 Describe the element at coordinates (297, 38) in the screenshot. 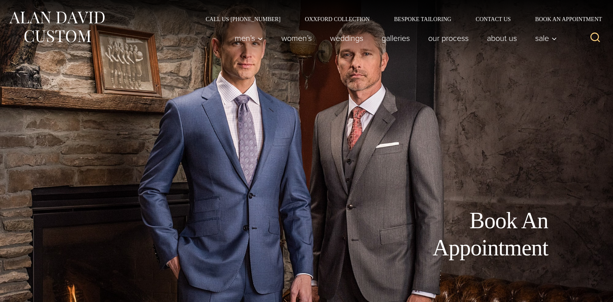

I see `a: Women’s` at that location.